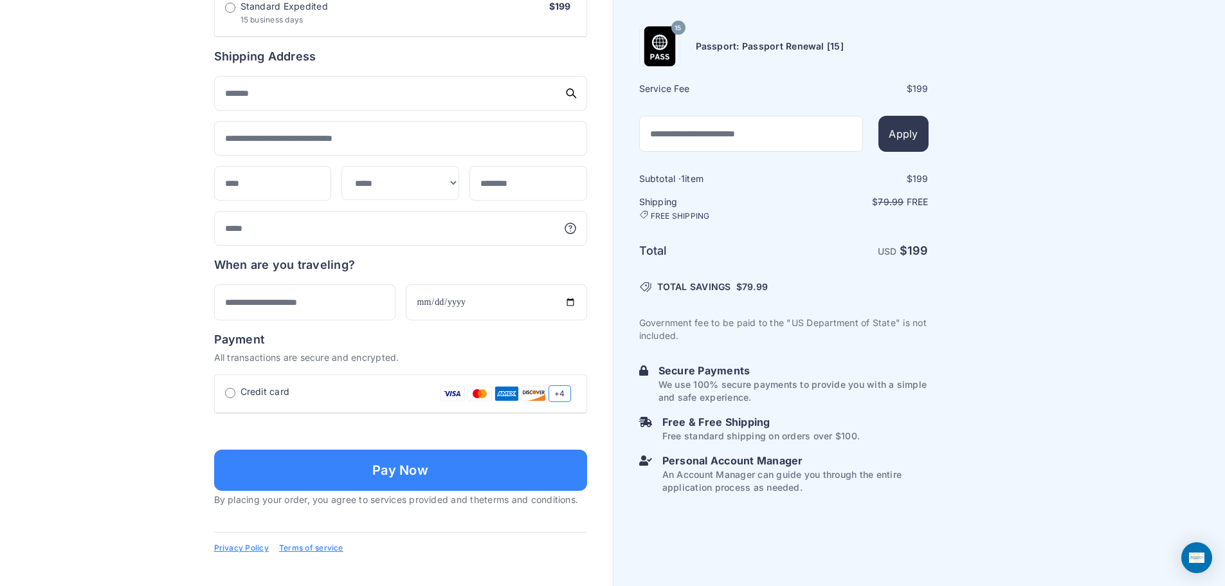 This screenshot has width=1225, height=586. Describe the element at coordinates (683, 178) in the screenshot. I see `span: 1` at that location.